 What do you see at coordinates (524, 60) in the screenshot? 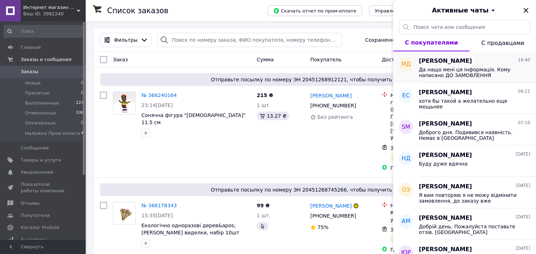
I see `span: 16:40` at bounding box center [524, 60].